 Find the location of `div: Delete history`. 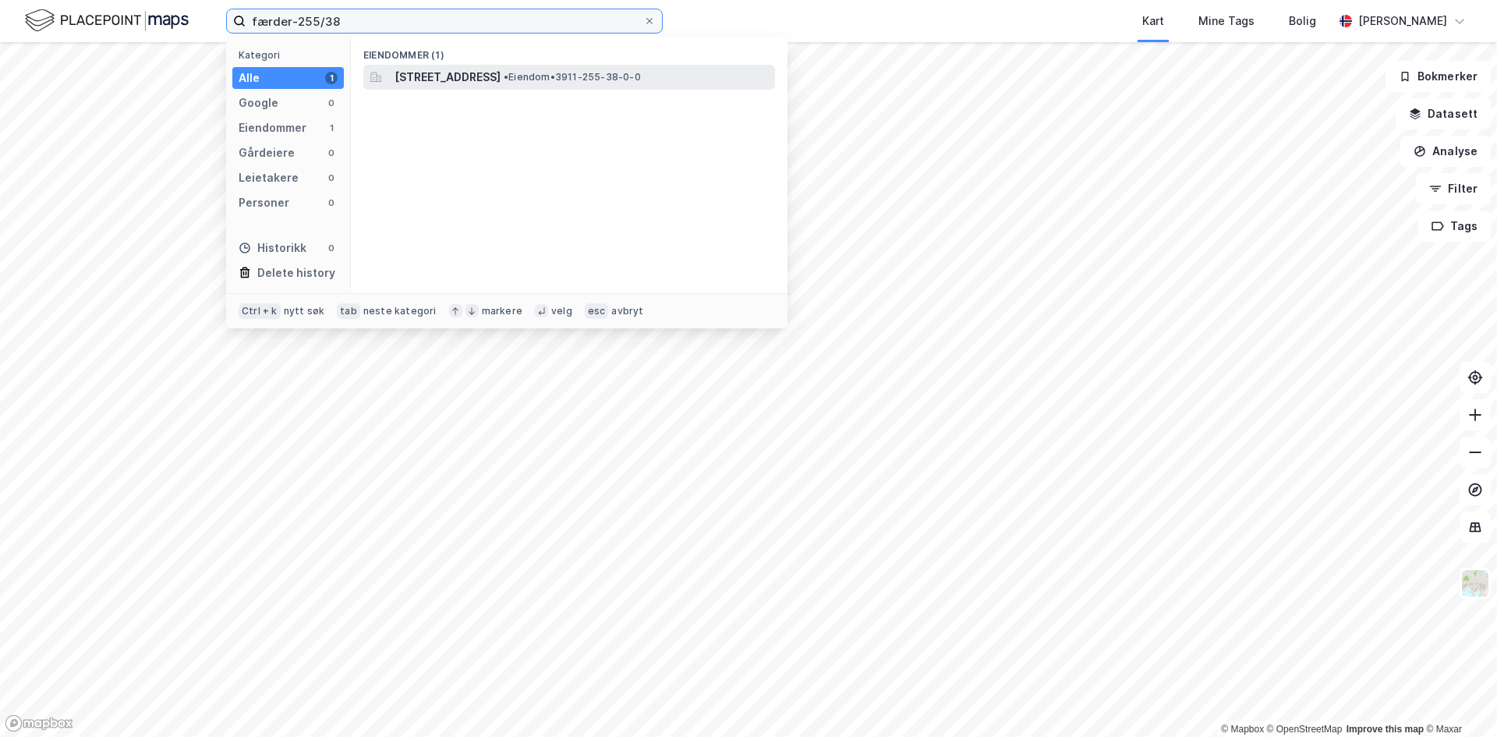

div: Delete history is located at coordinates (296, 273).